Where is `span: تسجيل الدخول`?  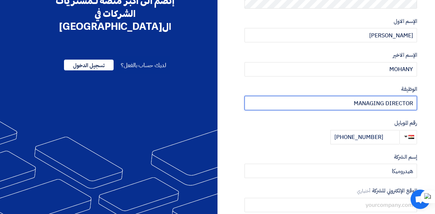
span: تسجيل الدخول is located at coordinates (89, 65).